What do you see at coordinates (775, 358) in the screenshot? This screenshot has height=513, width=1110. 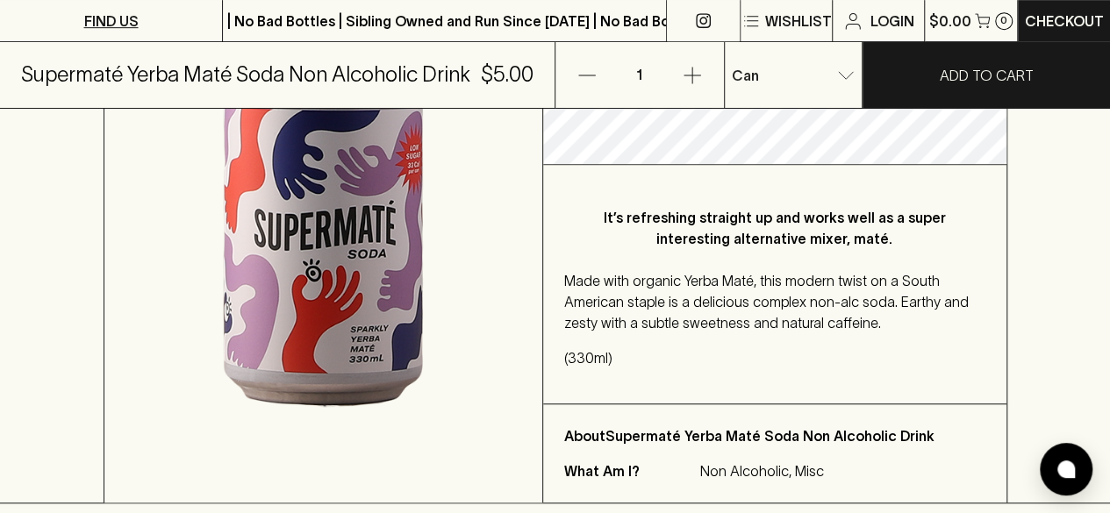 I see `p: (330ml)` at bounding box center [775, 358].